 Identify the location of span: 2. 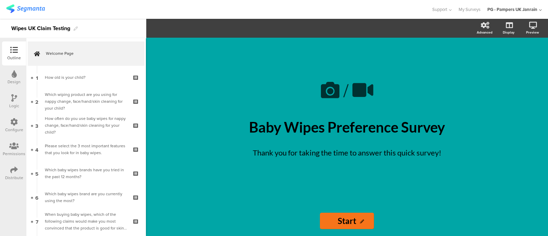
(37, 101).